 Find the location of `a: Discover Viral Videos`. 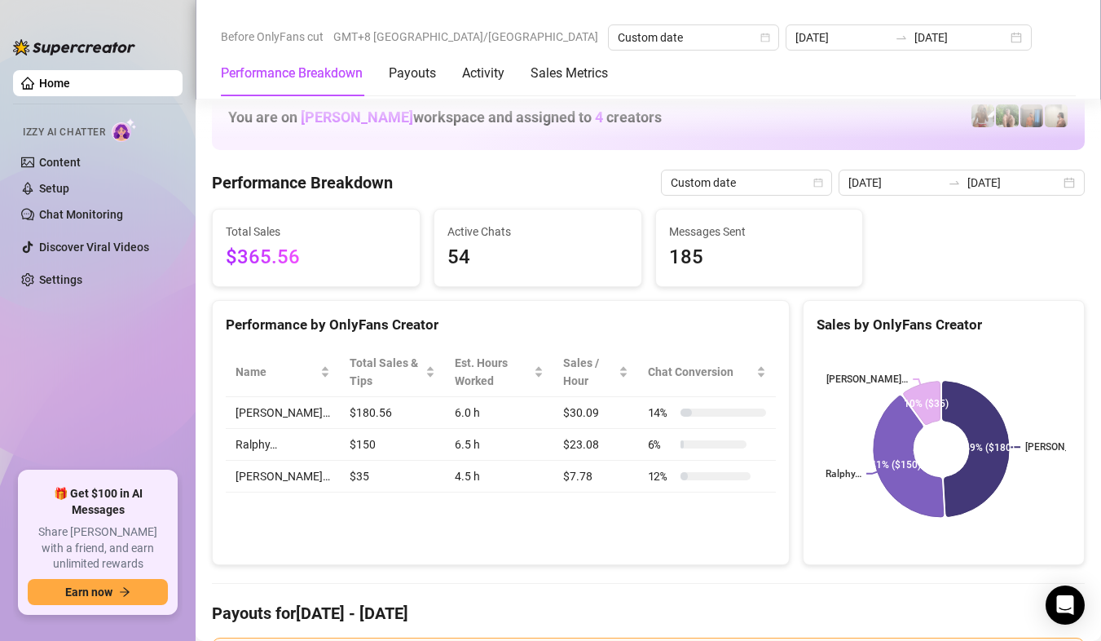

a: Discover Viral Videos is located at coordinates (94, 247).